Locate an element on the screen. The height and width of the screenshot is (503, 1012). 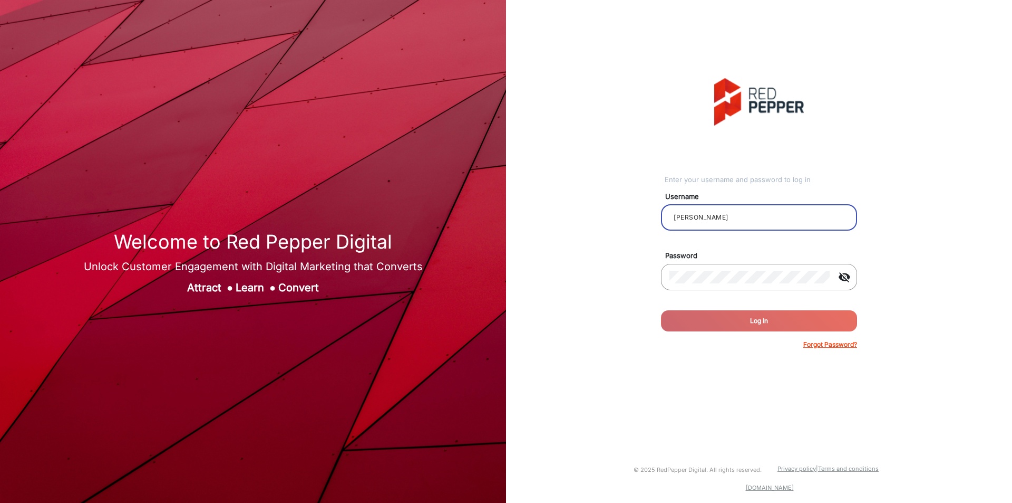
mat-icon: visibility_off is located at coordinates (845, 277).